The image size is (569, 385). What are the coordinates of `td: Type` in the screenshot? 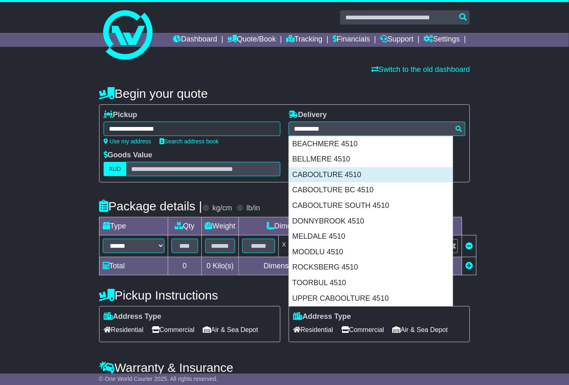 It's located at (133, 227).